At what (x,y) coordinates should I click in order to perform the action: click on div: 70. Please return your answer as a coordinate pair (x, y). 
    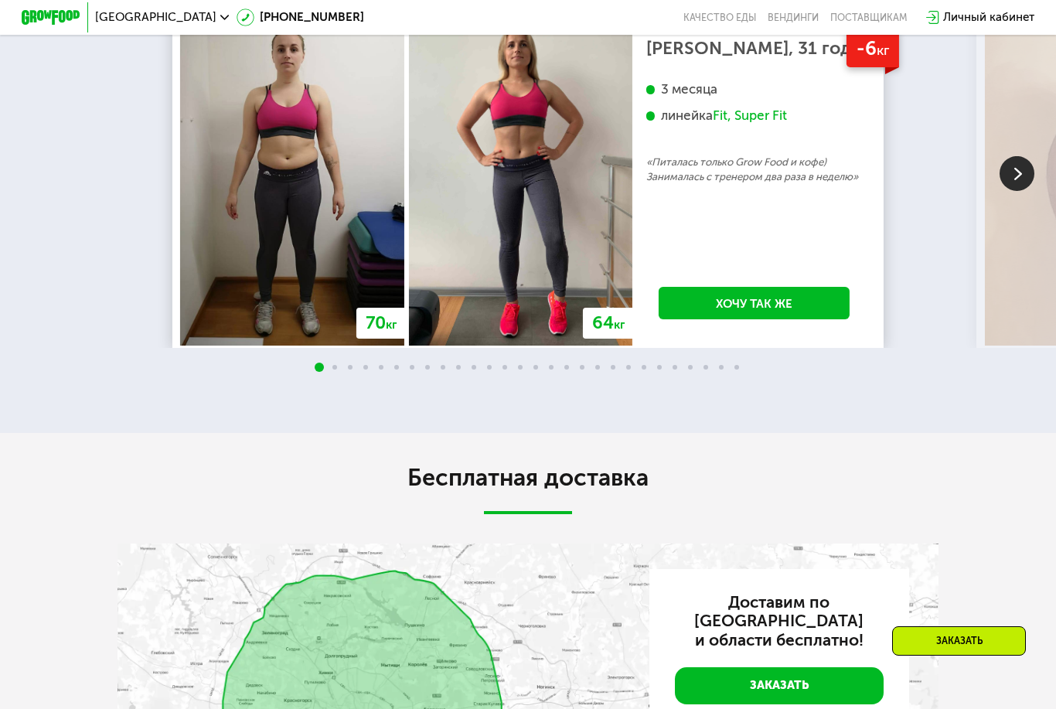
    Looking at the image, I should click on (381, 323).